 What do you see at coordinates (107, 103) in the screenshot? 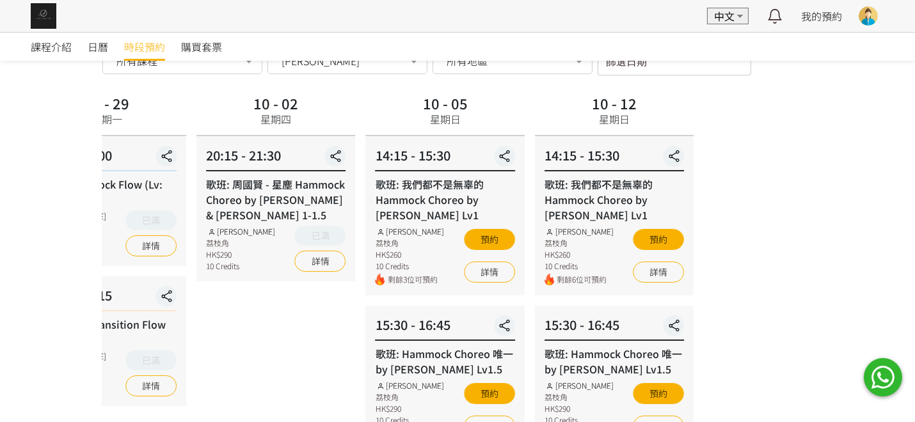
I see `div: 09 - 29` at bounding box center [107, 103].